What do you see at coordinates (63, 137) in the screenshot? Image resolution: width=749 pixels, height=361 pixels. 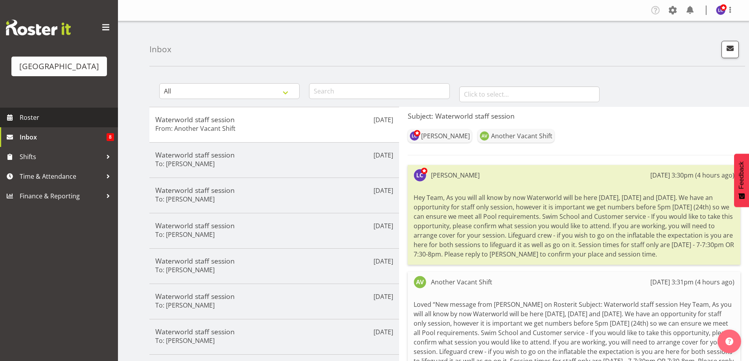 I see `span: Inbox` at bounding box center [63, 137].